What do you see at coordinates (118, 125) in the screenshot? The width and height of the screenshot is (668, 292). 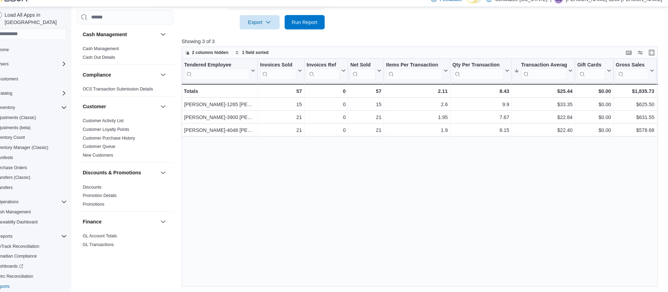 I see `a: Customer Activity List` at bounding box center [118, 125].